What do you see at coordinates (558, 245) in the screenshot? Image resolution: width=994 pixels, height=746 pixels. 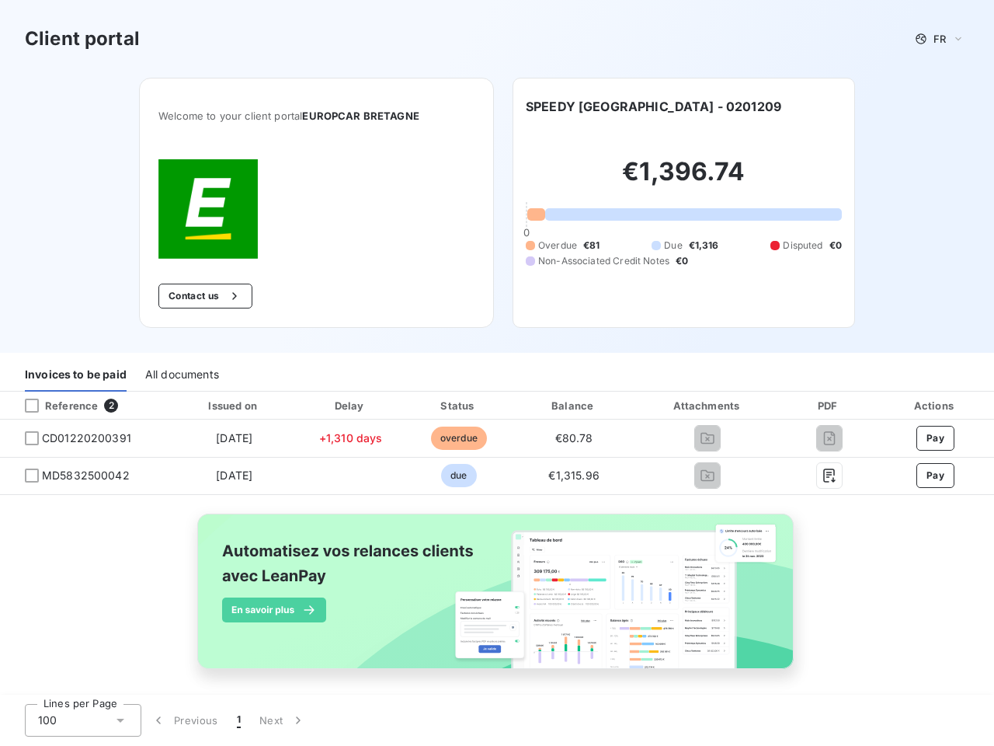 I see `span: Overdue` at bounding box center [558, 245].